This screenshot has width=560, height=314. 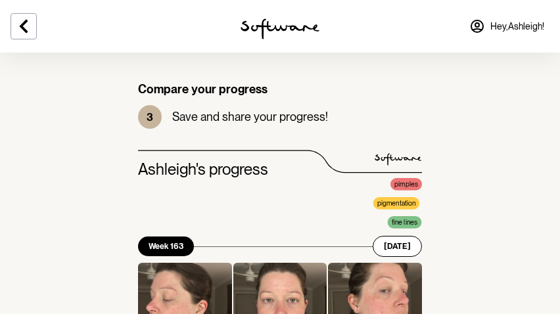 What do you see at coordinates (250, 117) in the screenshot?
I see `p: Save and share your progress!` at bounding box center [250, 117].